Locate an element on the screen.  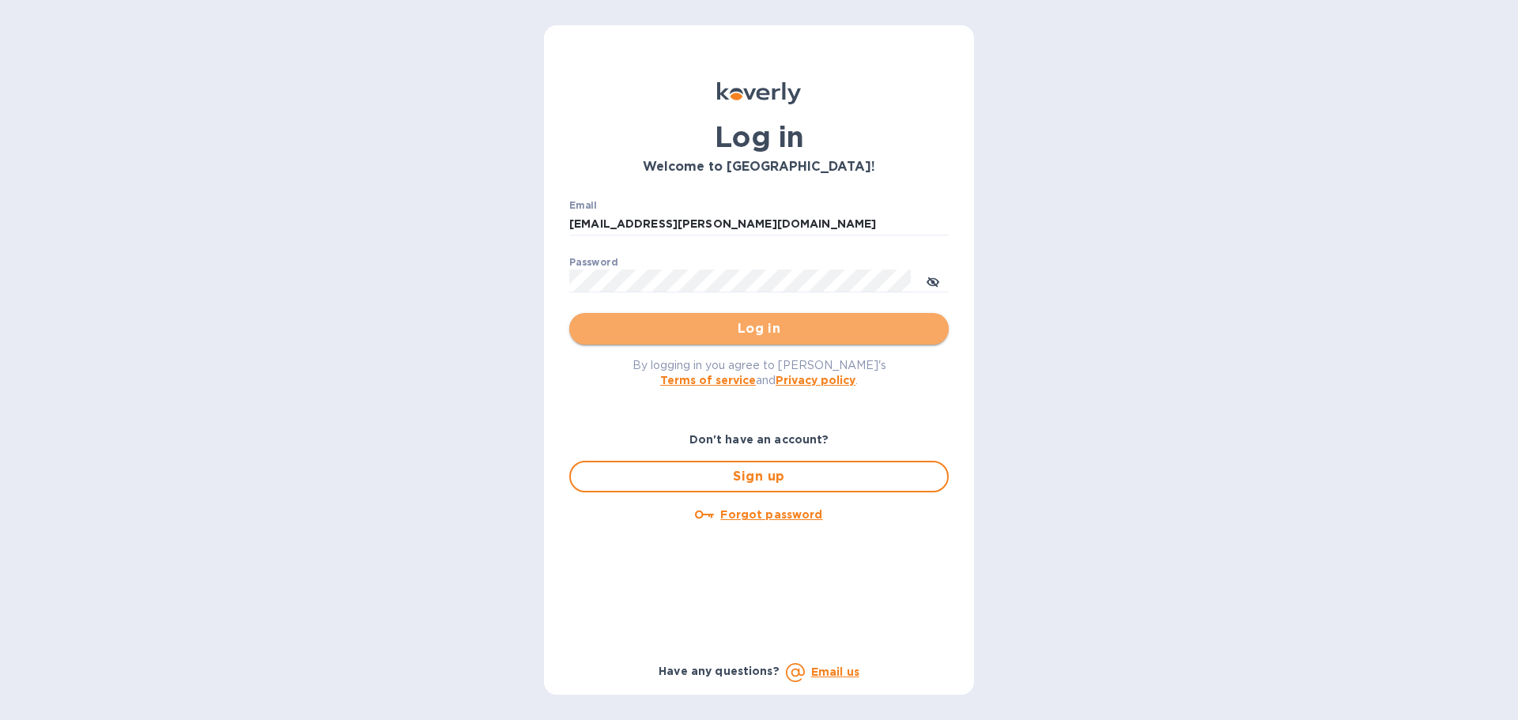
b: Have any questions? is located at coordinates (719, 671).